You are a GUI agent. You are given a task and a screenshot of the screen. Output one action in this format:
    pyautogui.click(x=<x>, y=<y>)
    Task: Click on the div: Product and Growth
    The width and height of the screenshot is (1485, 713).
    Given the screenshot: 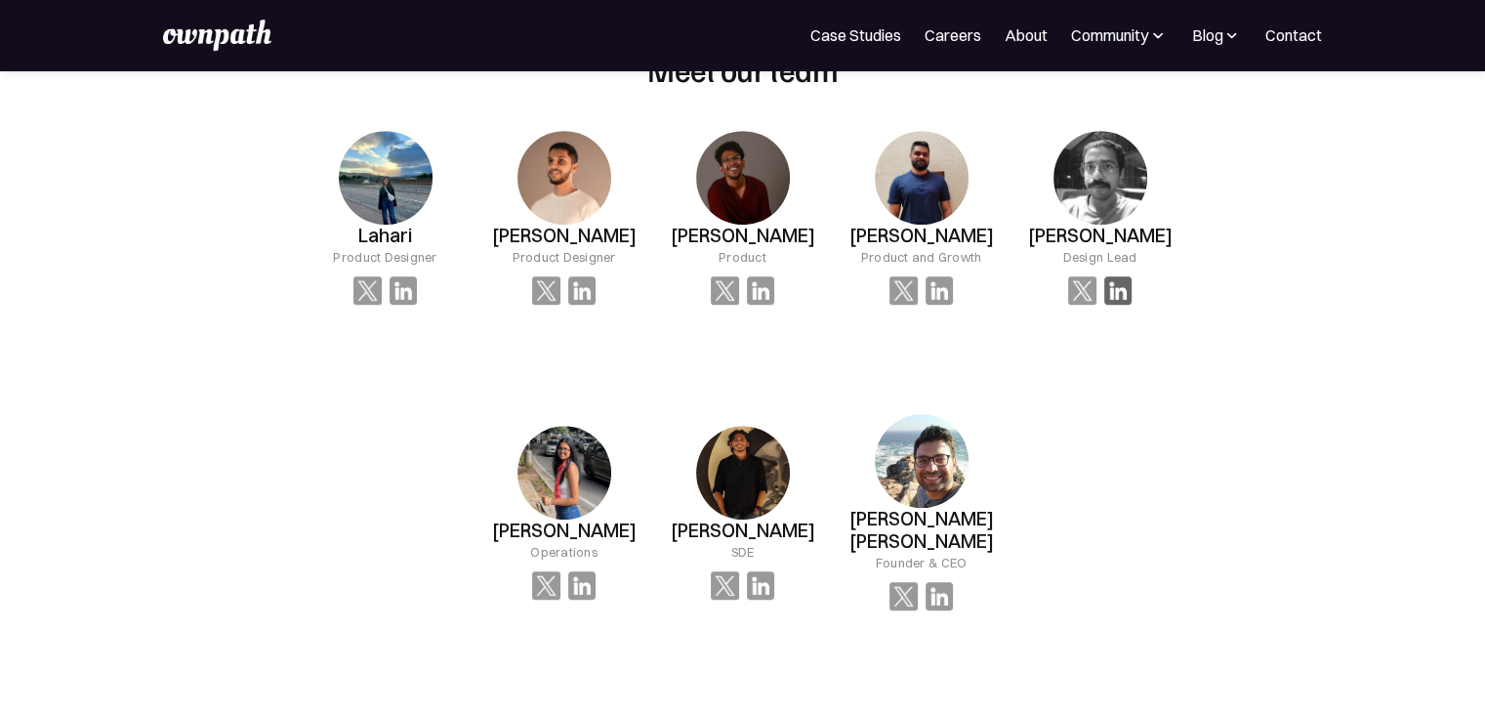 What is the action you would take?
    pyautogui.click(x=922, y=257)
    